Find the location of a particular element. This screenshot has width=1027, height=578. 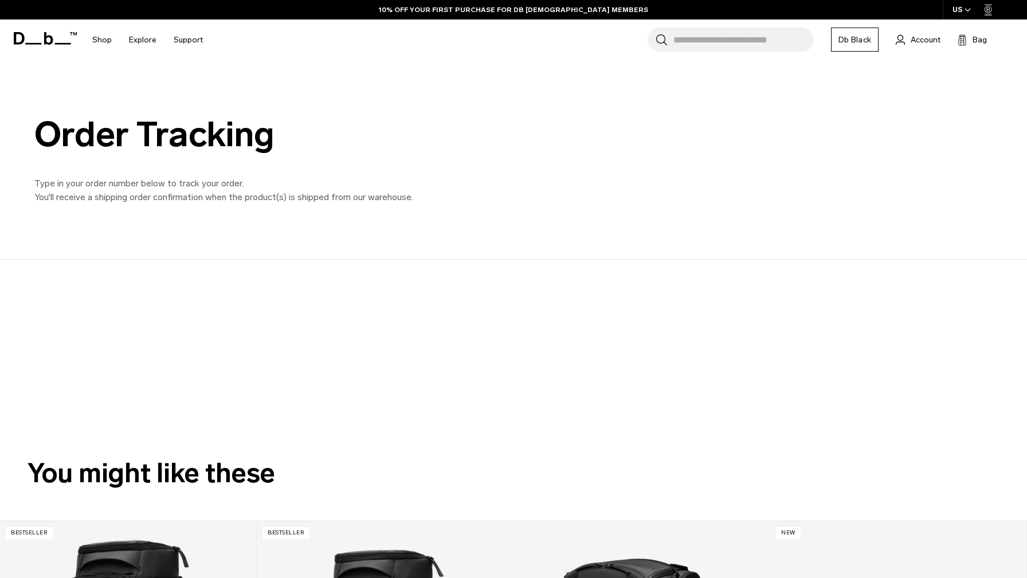

h2: You might like these is located at coordinates (514, 473).